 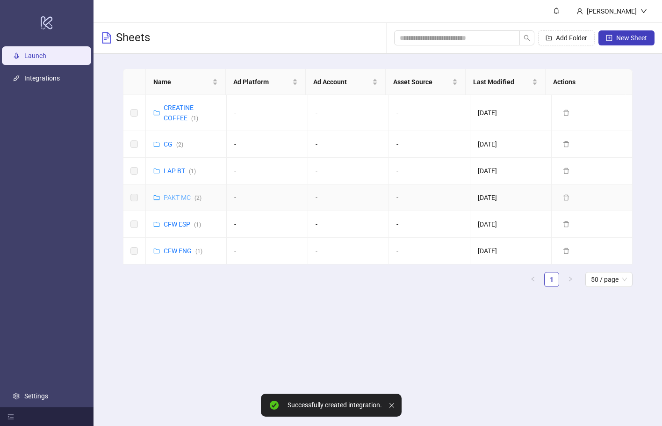 I want to click on th: Ad Account, so click(x=346, y=82).